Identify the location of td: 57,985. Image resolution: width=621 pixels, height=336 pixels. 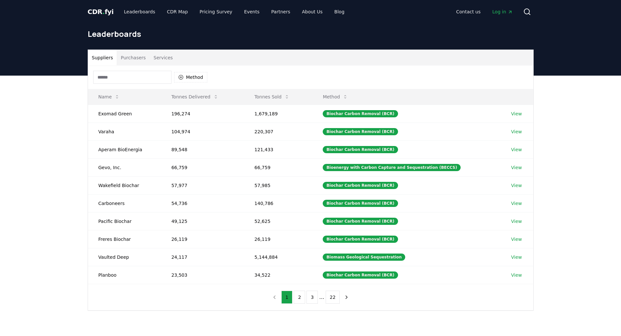
(278, 185).